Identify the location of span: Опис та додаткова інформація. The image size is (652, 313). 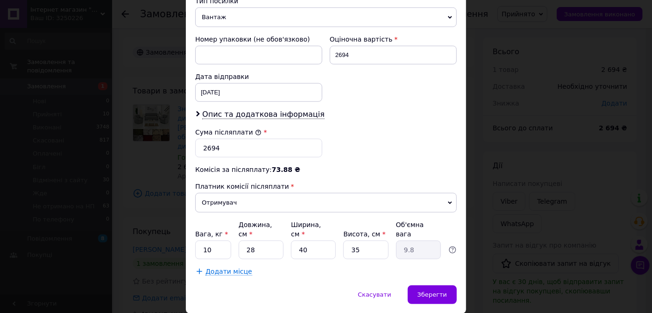
(263, 114).